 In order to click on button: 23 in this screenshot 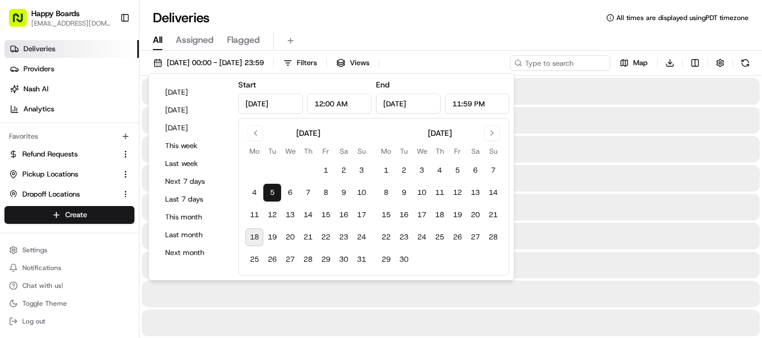, I will do `click(343, 237)`.